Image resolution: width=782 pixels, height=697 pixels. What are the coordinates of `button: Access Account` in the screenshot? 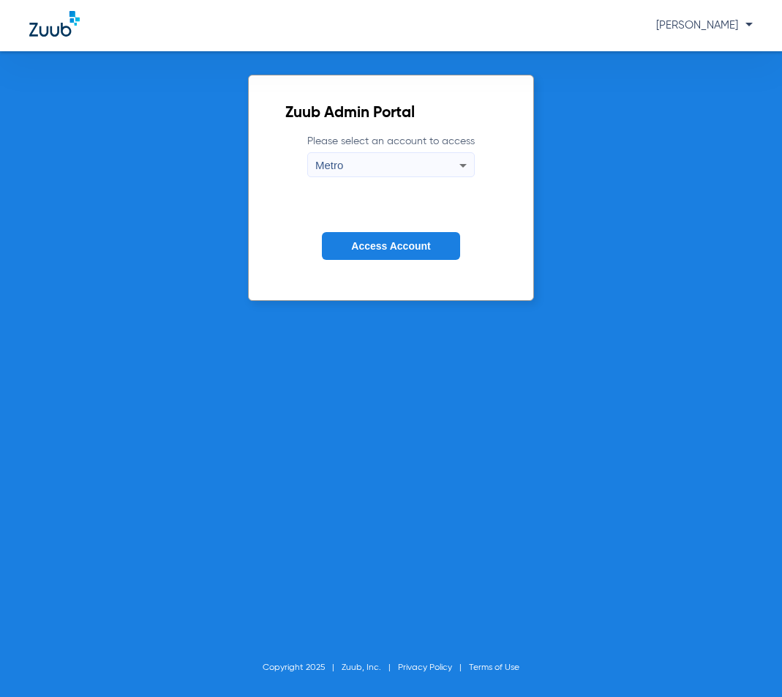 It's located at (391, 246).